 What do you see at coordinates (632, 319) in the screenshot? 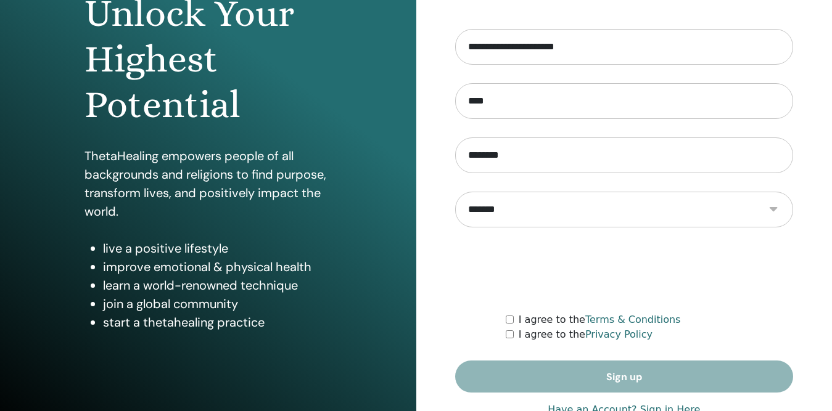
I see `a: Terms & Conditions` at bounding box center [632, 319].